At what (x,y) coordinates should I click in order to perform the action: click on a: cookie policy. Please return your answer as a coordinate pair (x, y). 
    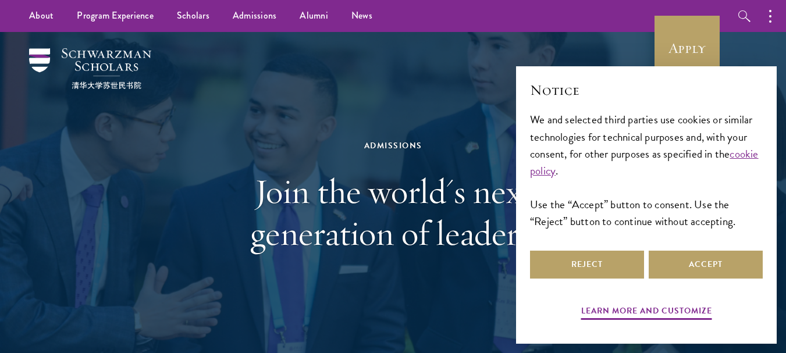
    Looking at the image, I should click on (644, 162).